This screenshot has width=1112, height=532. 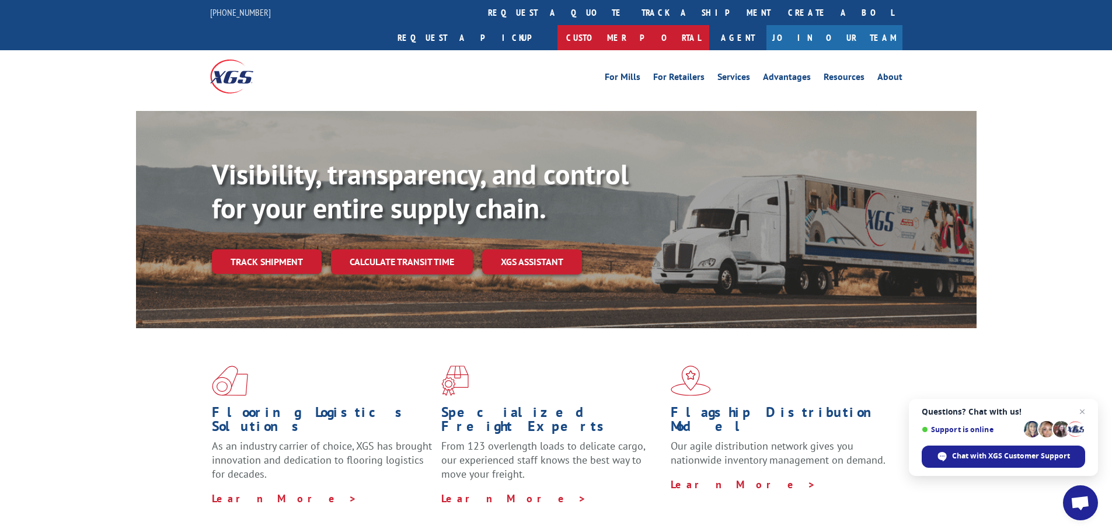 I want to click on a: Agent, so click(x=738, y=37).